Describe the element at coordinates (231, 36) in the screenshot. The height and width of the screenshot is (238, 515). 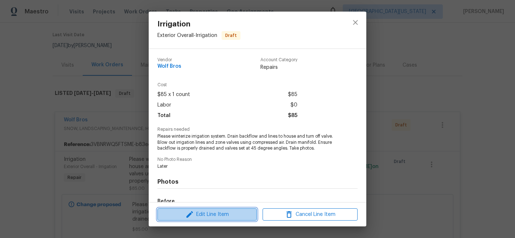
I see `span: Draft` at that location.